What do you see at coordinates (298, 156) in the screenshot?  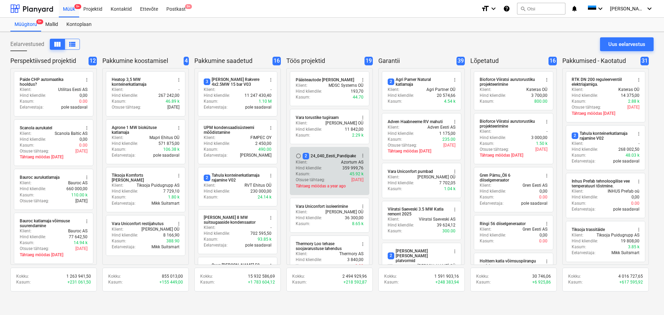 I see `span: Märgi tehtuks` at bounding box center [298, 156].